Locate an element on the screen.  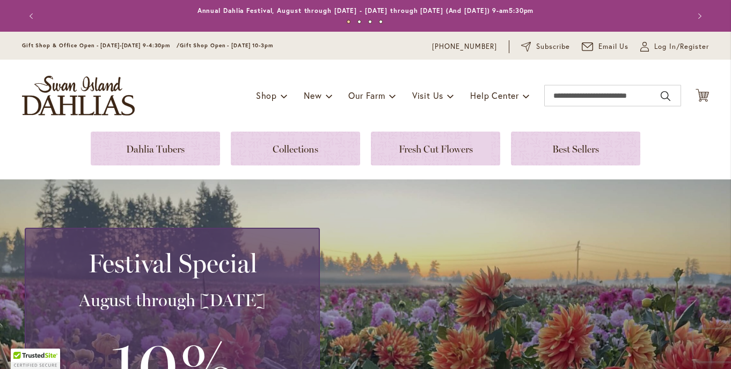
button: Next is located at coordinates (699, 16).